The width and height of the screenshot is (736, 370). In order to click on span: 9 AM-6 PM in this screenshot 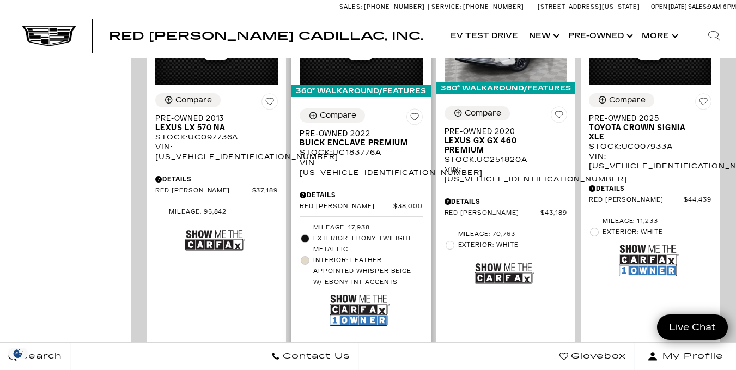, I will do `click(722, 7)`.